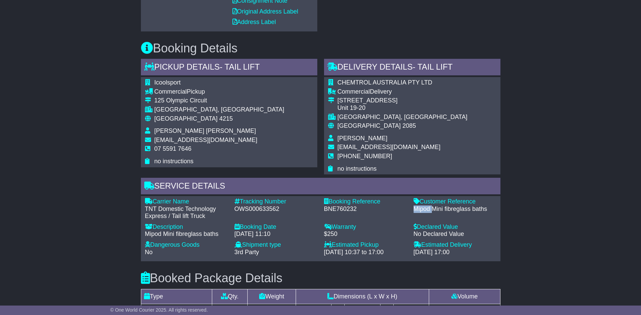  I want to click on div: OWS000633562, so click(276, 209).